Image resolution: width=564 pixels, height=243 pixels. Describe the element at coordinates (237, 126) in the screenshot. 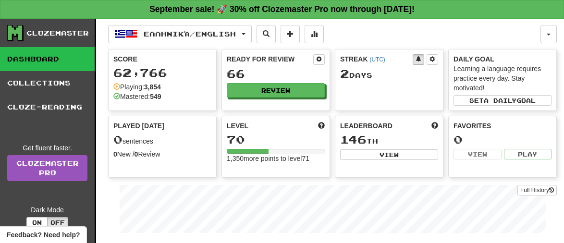

I see `span: Level` at that location.